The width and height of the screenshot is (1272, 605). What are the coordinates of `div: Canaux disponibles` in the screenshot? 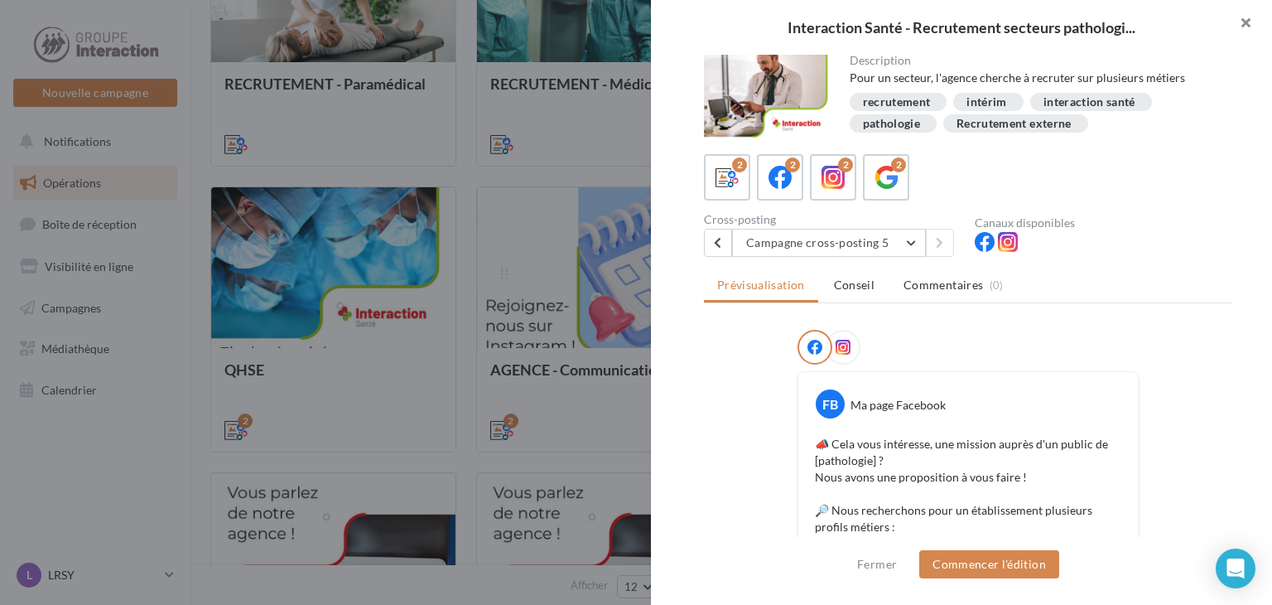 It's located at (1103, 223).